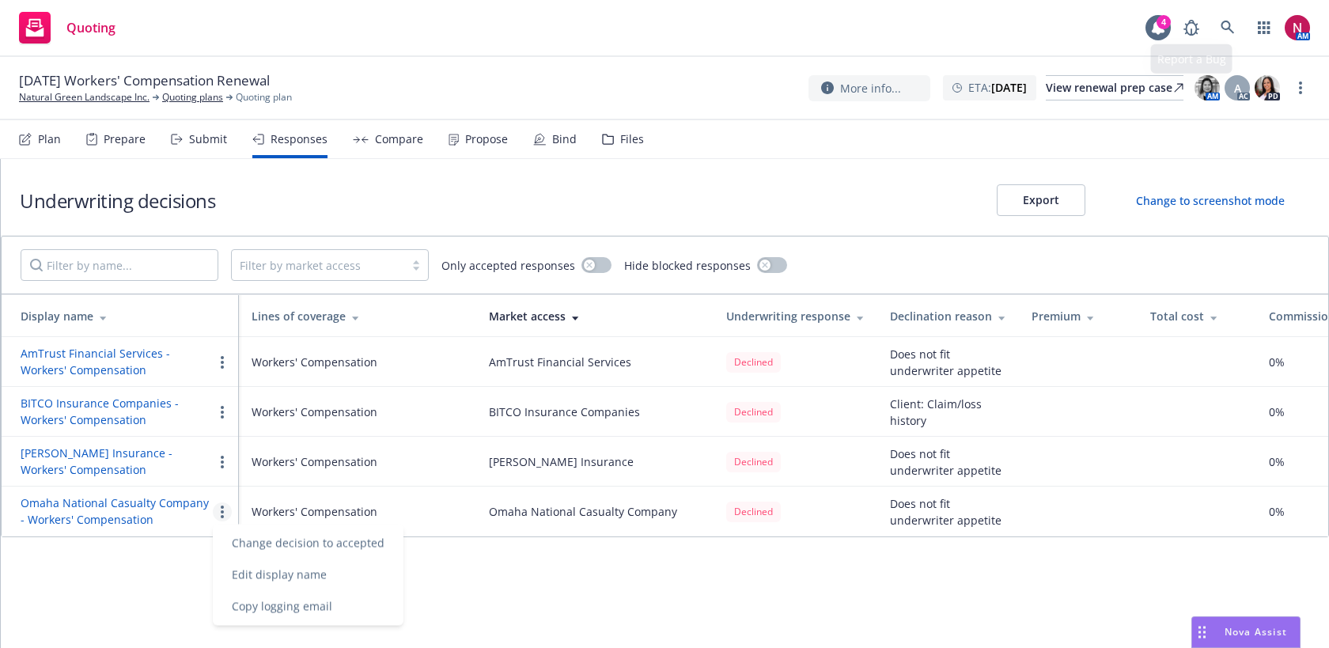 The height and width of the screenshot is (648, 1329). Describe the element at coordinates (299, 139) in the screenshot. I see `div: Responses` at that location.